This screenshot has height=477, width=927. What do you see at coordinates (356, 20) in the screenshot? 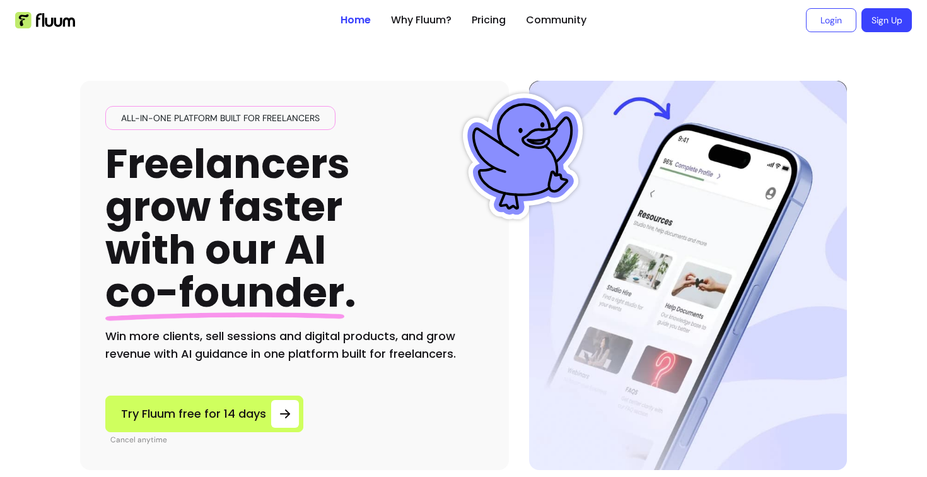
I see `a: Home` at bounding box center [356, 20].